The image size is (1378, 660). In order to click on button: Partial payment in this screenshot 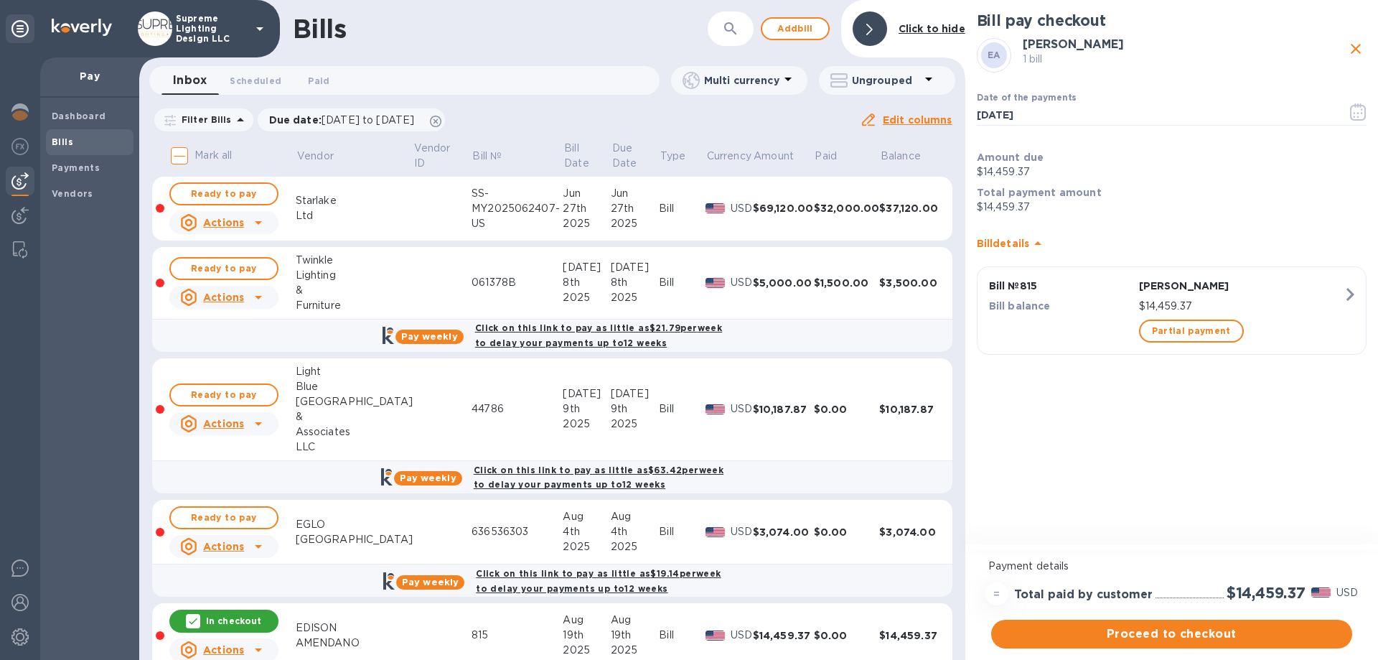, I will do `click(1191, 331)`.